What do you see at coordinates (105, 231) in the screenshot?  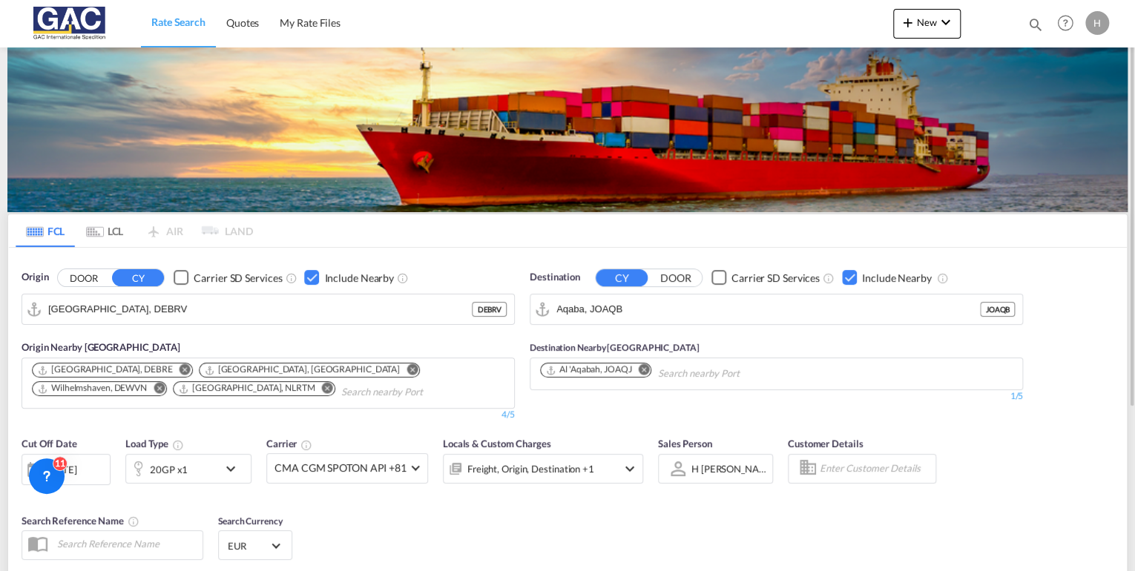 I see `md-tab-item: LCL` at bounding box center [105, 231].